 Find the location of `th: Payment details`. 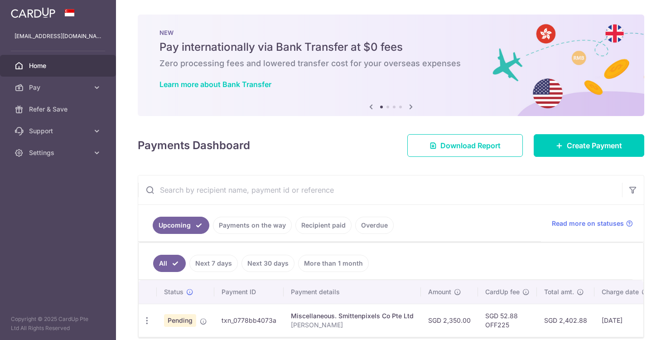

th: Payment details is located at coordinates (352, 292).